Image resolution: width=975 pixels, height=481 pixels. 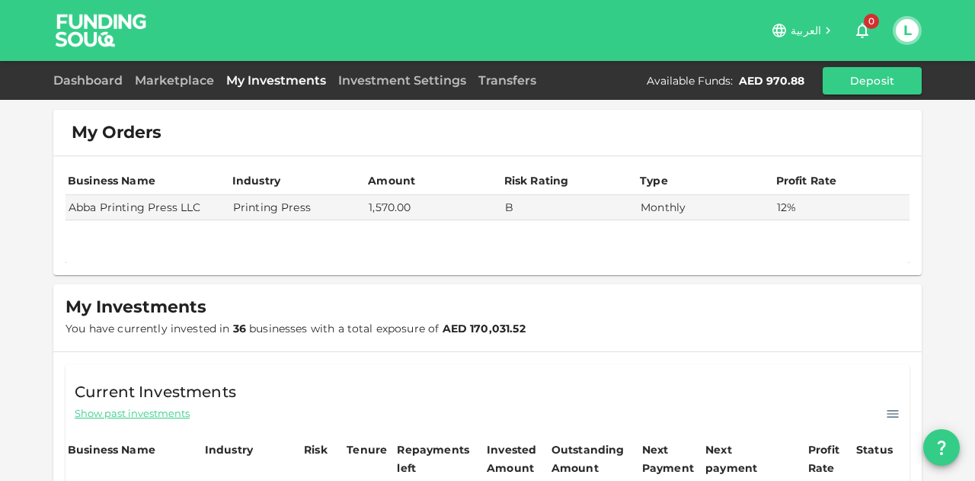 I want to click on div: Available Funds :, so click(x=690, y=81).